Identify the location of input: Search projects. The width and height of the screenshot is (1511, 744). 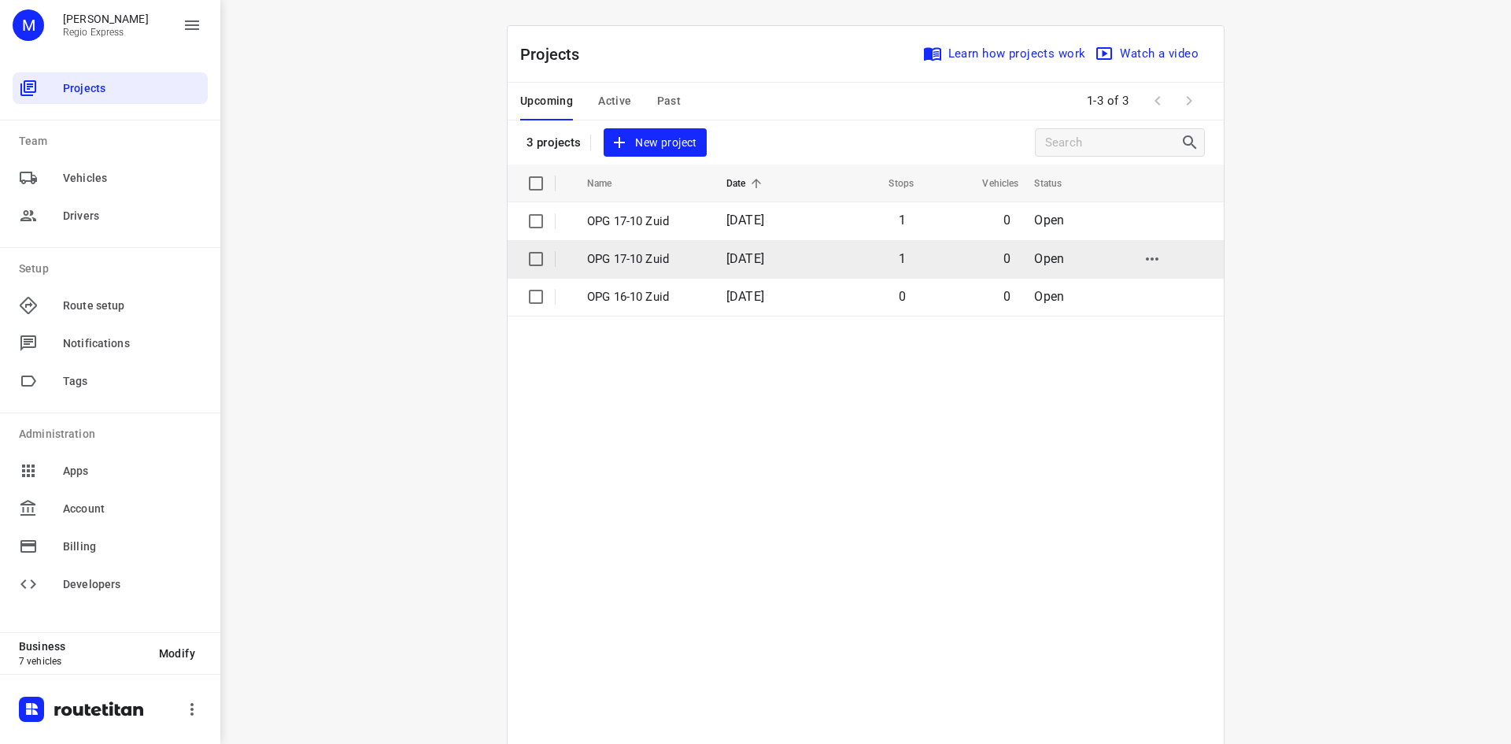
(1113, 142).